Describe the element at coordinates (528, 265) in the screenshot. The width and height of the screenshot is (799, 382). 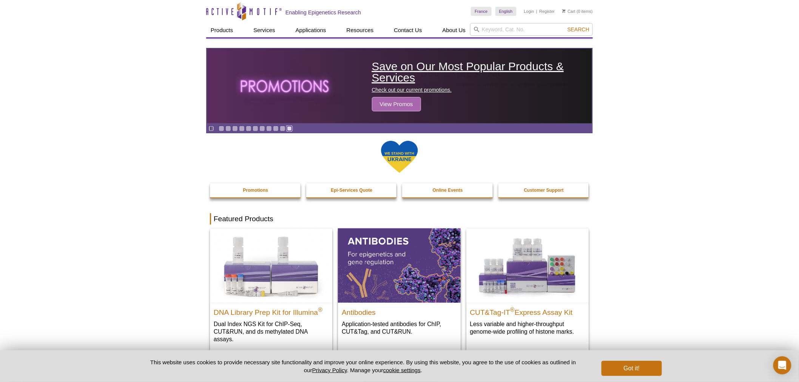
I see `img: CUT&Tag-IT® Express Assay Kit` at that location.